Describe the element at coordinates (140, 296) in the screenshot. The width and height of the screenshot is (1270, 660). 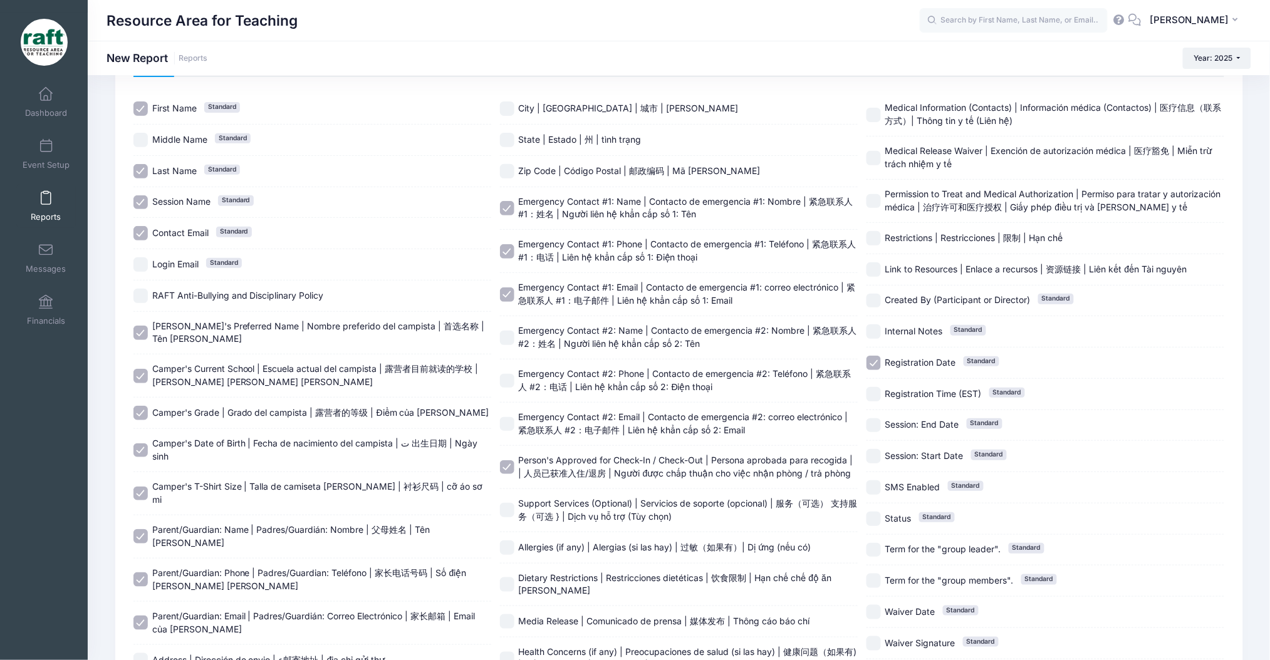
I see `input: RAFT Anti-Bullying and Disciplinary Policy` at that location.